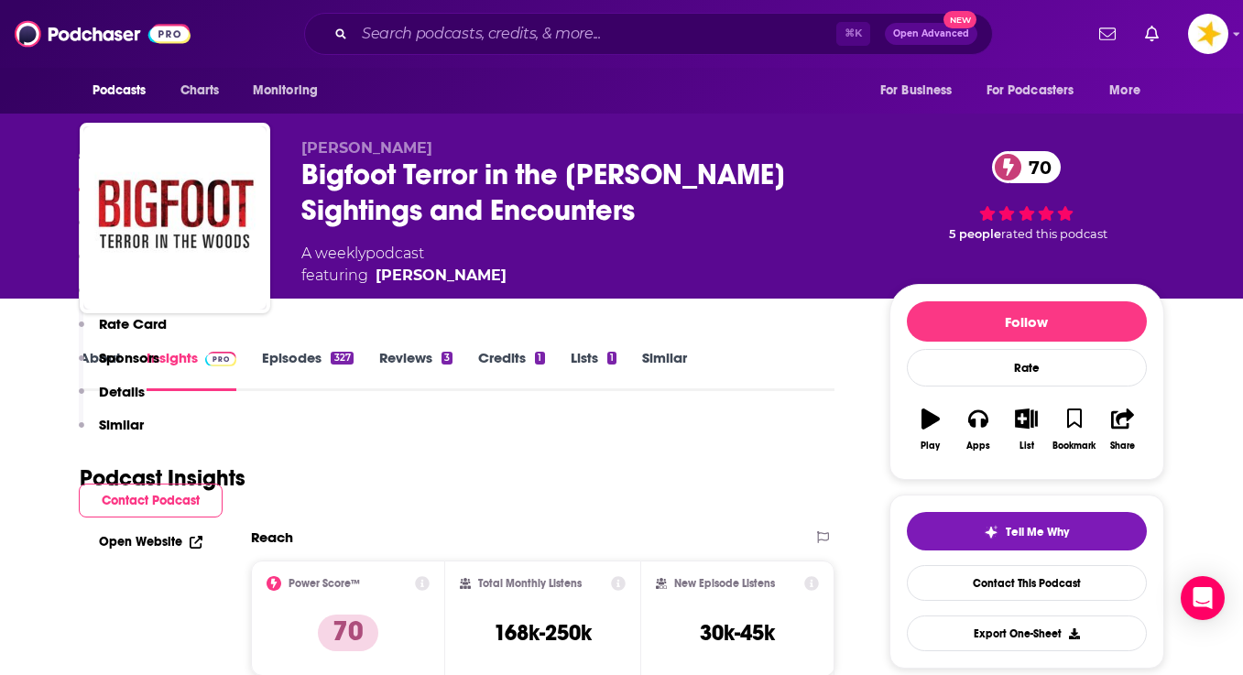 The image size is (1243, 675). What do you see at coordinates (1027, 367) in the screenshot?
I see `div: Rate` at bounding box center [1027, 367].